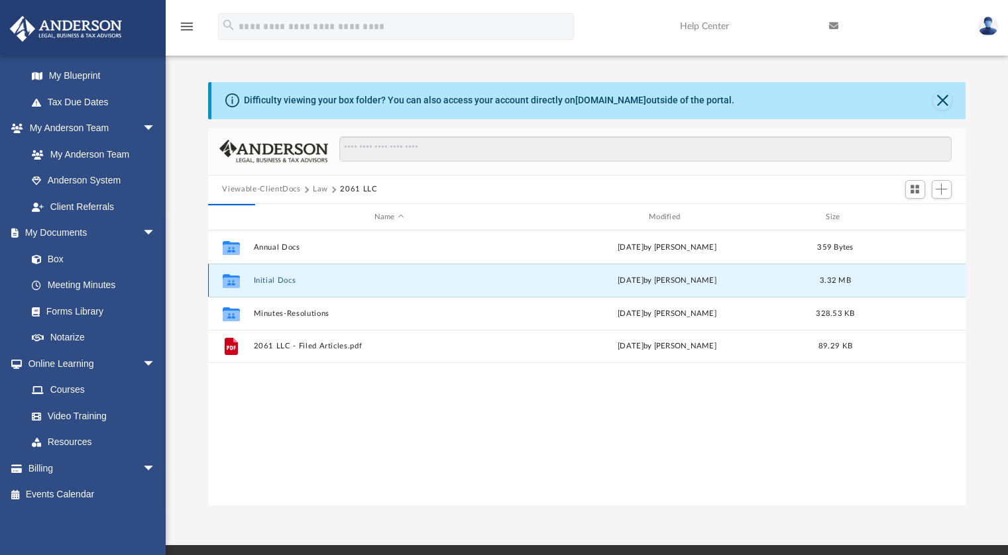  I want to click on a: Tax Due Dates, so click(97, 102).